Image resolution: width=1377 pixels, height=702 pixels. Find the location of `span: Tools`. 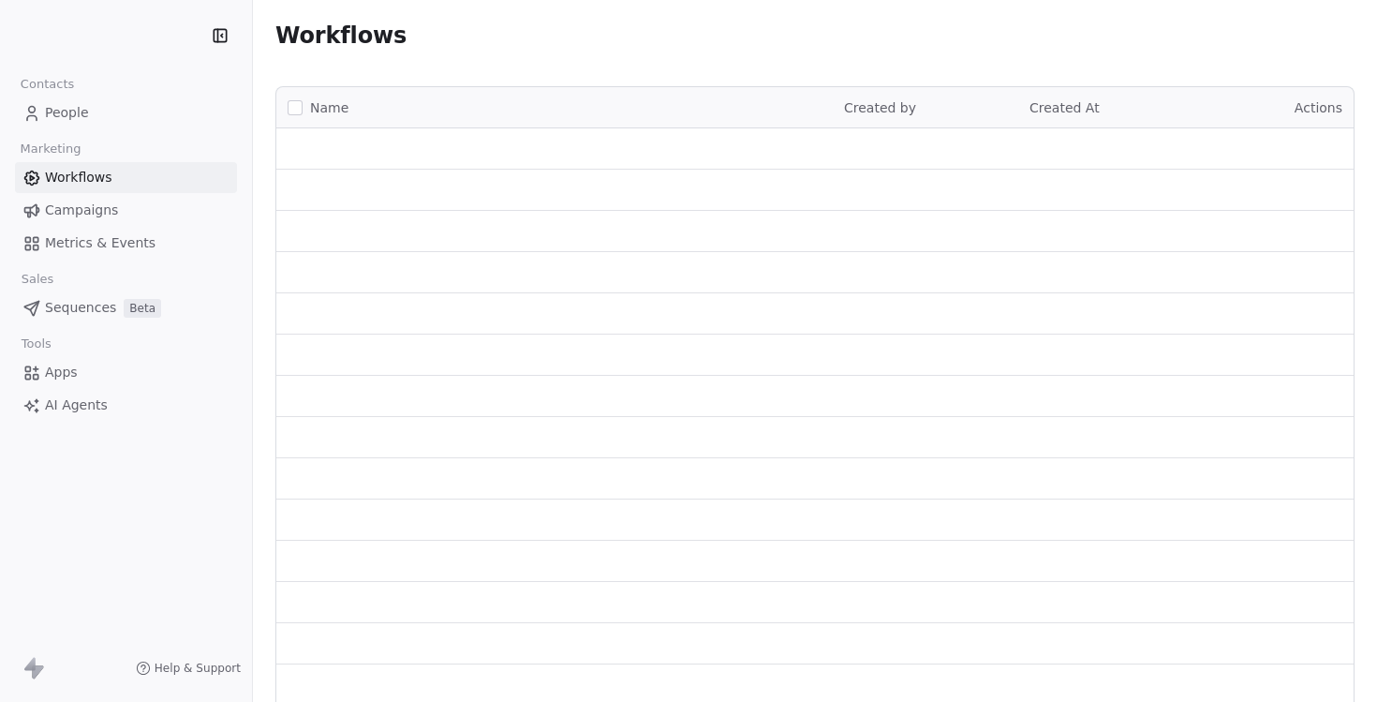

span: Tools is located at coordinates (36, 344).